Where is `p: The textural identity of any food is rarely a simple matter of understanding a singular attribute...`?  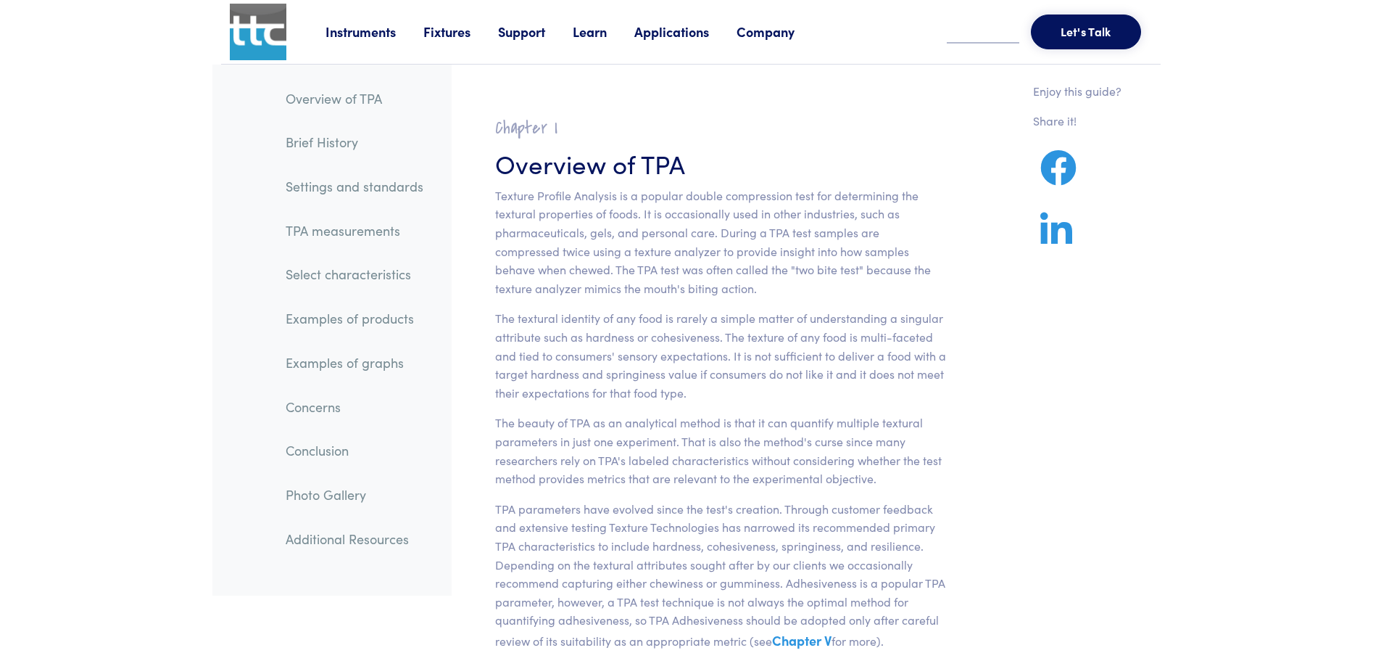 p: The textural identity of any food is rarely a simple matter of understanding a singular attribute... is located at coordinates (721, 355).